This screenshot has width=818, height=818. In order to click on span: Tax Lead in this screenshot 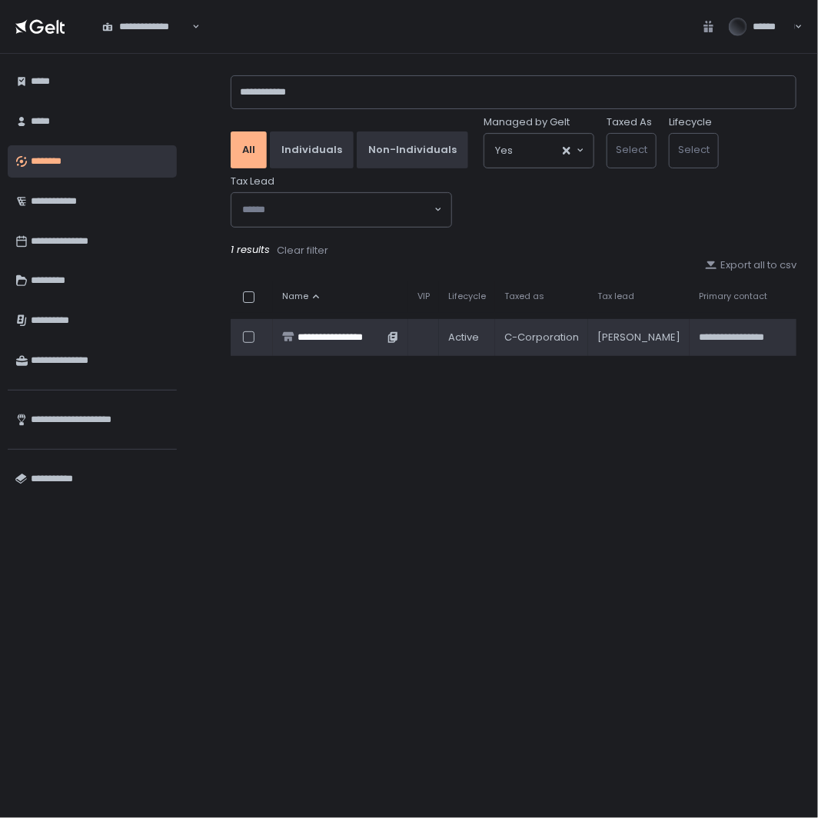, I will do `click(252, 181)`.